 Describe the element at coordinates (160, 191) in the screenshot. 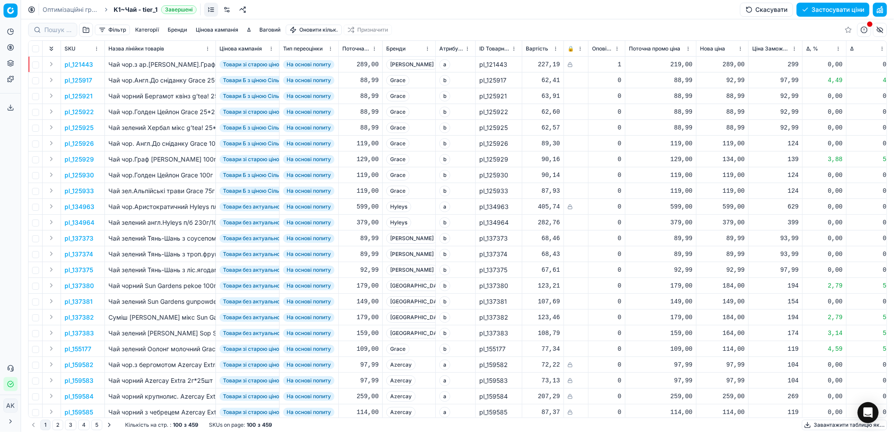

I see `div: Чай зел.Альпійські трави Grace 75г` at that location.